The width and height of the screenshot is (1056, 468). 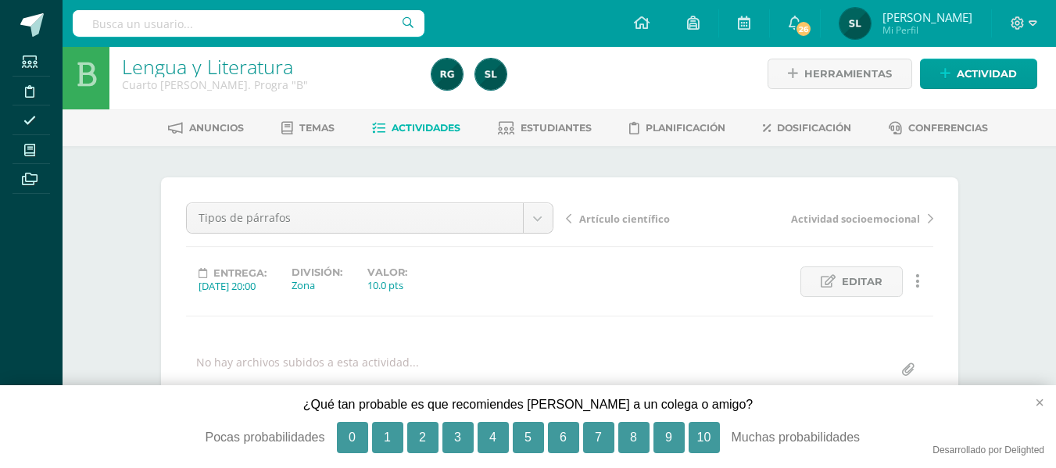 What do you see at coordinates (317, 272) in the screenshot?
I see `label: División:` at bounding box center [317, 272].